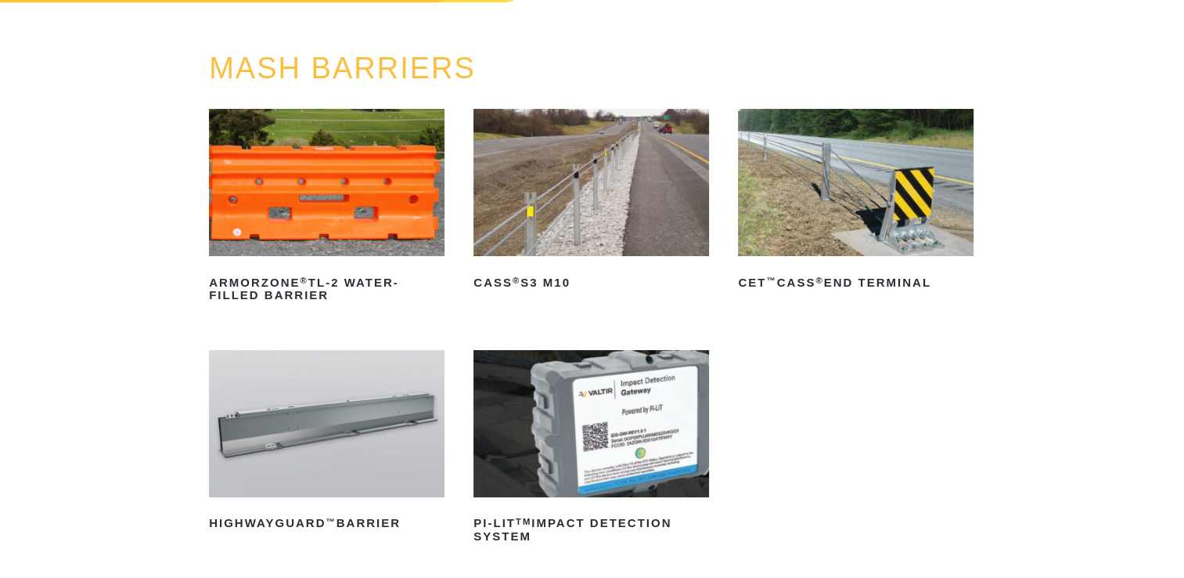  Describe the element at coordinates (342, 68) in the screenshot. I see `a: MASH BARRIERS` at that location.